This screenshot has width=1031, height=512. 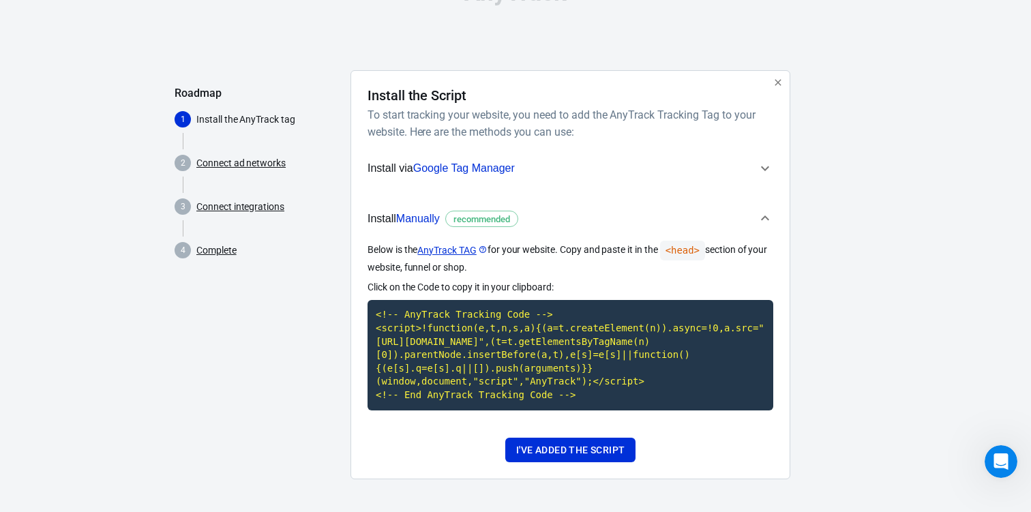 I want to click on span: recommended, so click(x=481, y=219).